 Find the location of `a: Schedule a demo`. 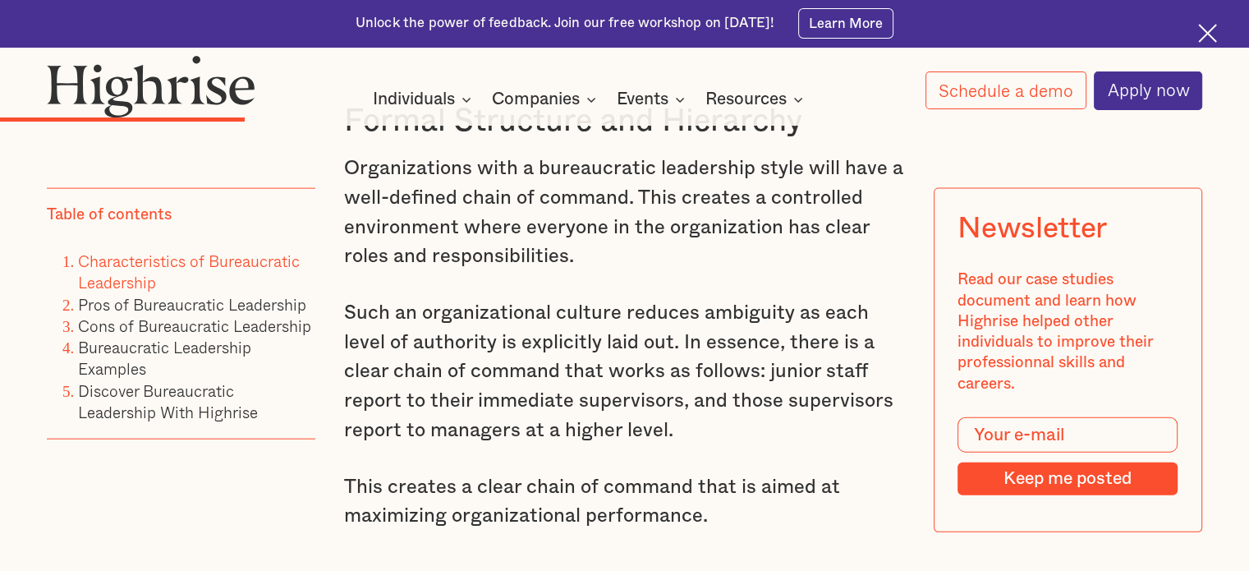

a: Schedule a demo is located at coordinates (1006, 90).